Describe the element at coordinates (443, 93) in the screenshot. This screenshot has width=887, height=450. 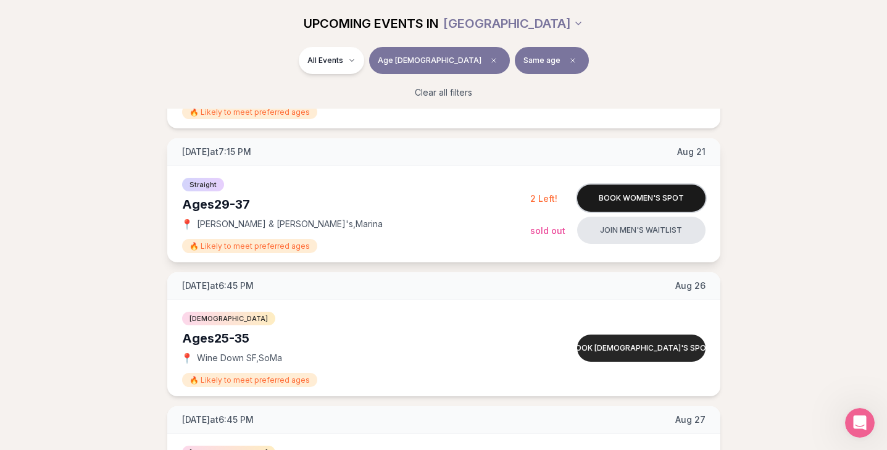
I see `button: Clear all filters` at that location.